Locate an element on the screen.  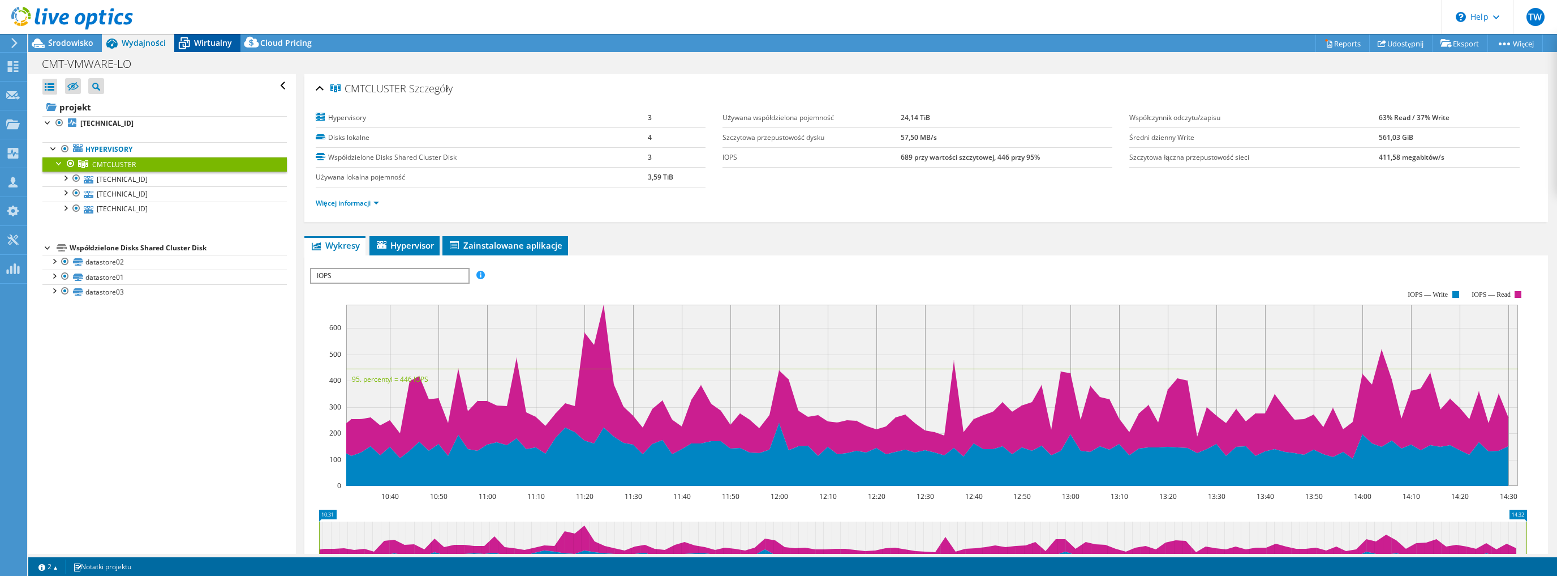
a: datastore01 is located at coordinates (165, 277).